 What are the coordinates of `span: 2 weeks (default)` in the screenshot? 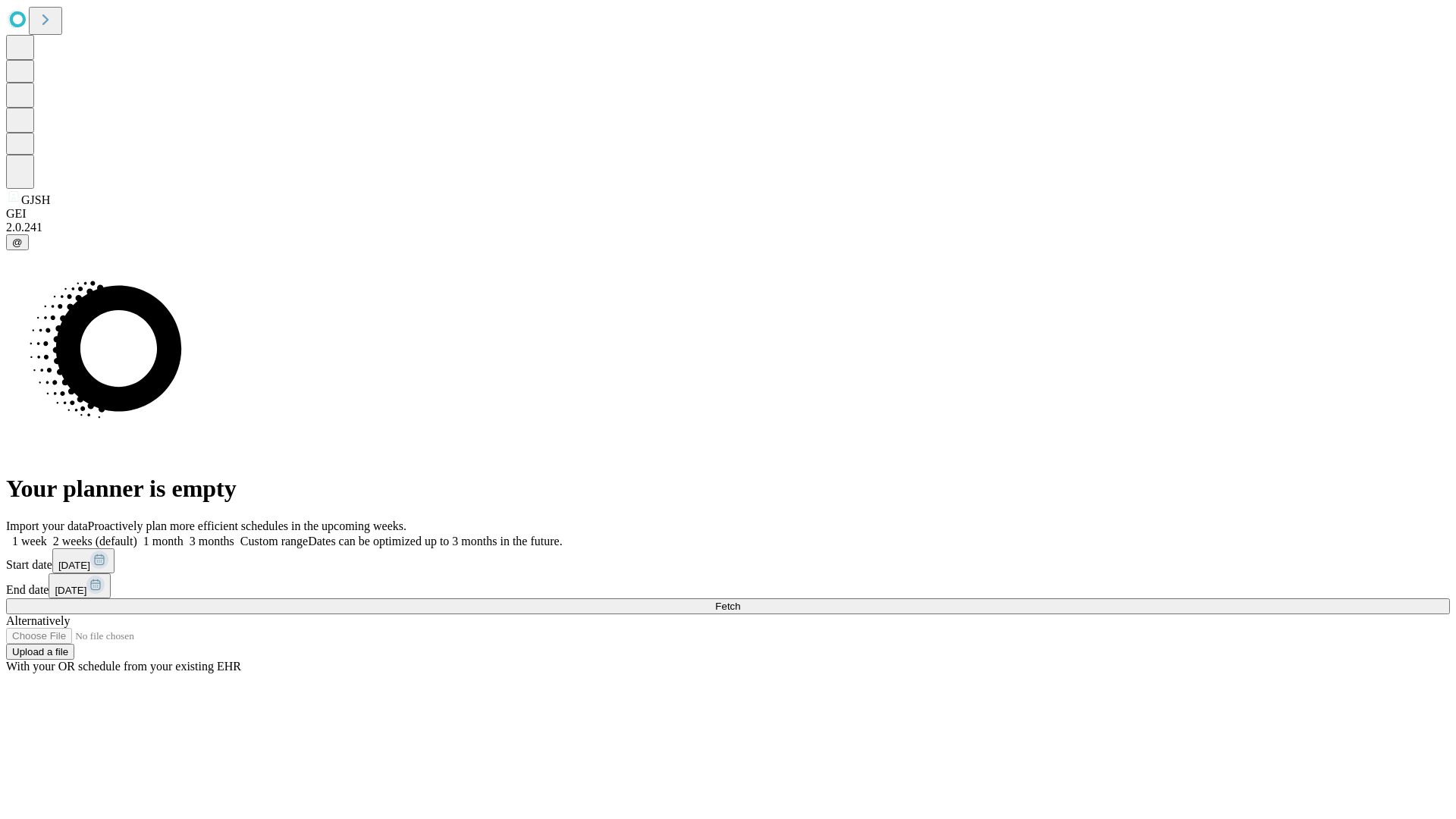 It's located at (95, 541).